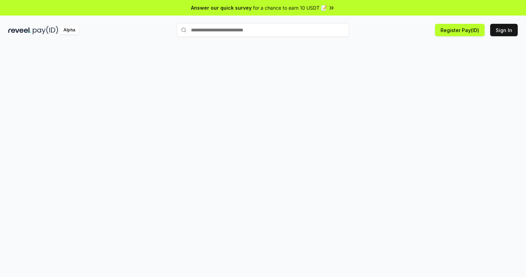  I want to click on button: Sign In, so click(504, 30).